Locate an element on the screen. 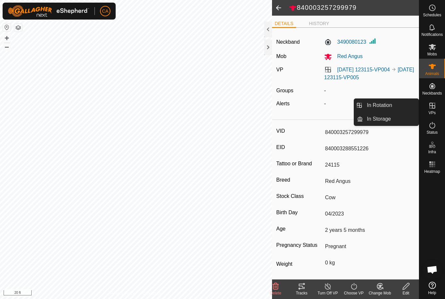 The width and height of the screenshot is (445, 299). span: Neckbands is located at coordinates (432, 93).